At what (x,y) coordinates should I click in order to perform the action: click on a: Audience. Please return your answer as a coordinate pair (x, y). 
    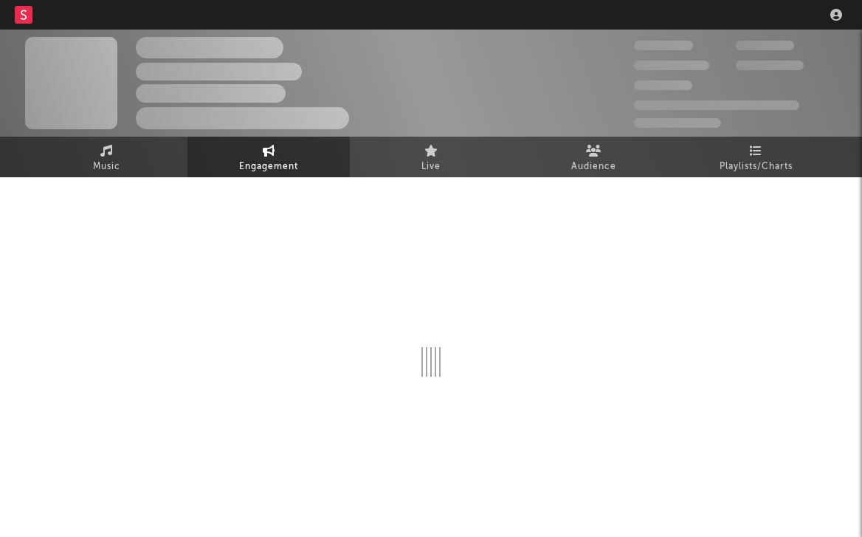
    Looking at the image, I should click on (594, 156).